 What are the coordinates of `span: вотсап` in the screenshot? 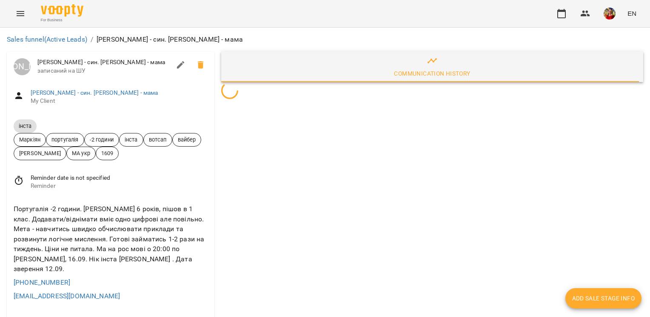 It's located at (158, 139).